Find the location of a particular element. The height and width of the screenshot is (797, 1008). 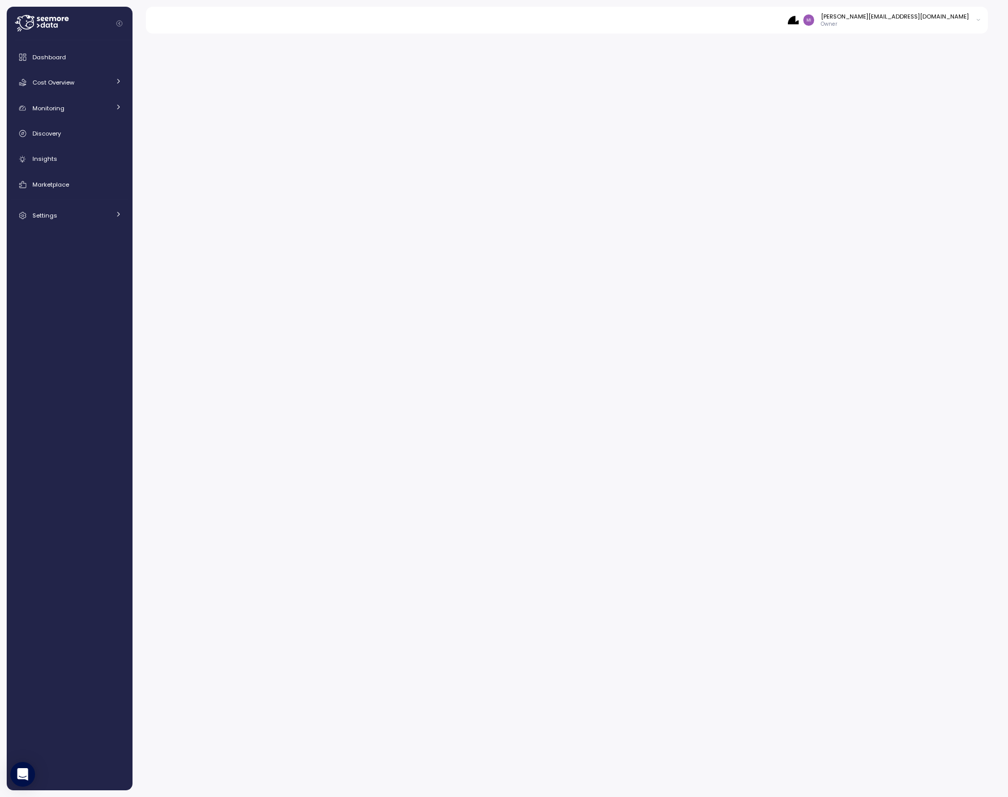

div: Open Intercom Messenger is located at coordinates (23, 775).